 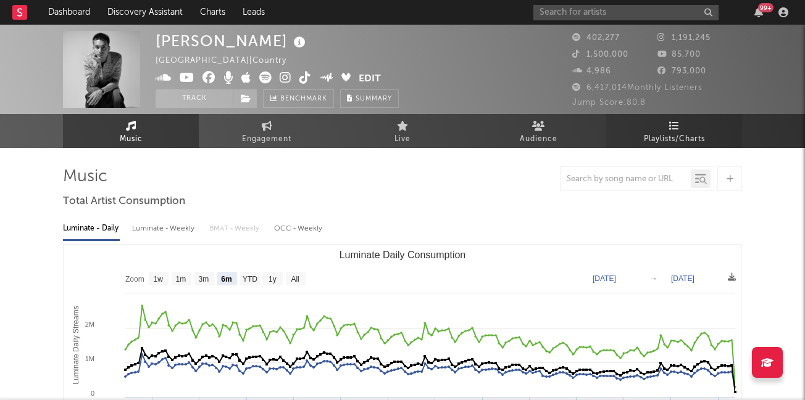 I want to click on text: 3m, so click(x=204, y=279).